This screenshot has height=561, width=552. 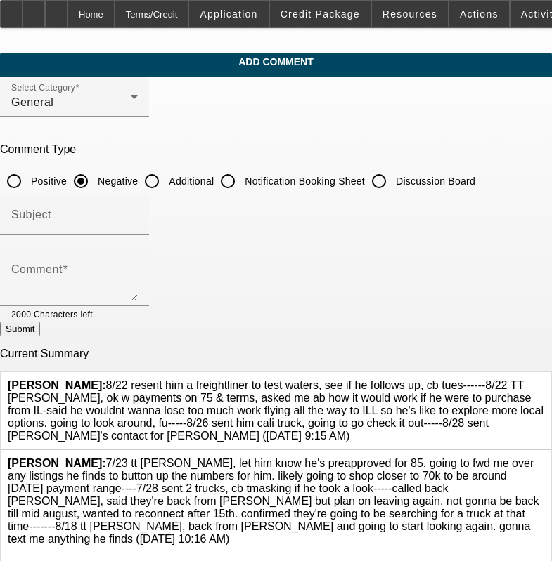 What do you see at coordinates (32, 102) in the screenshot?
I see `span: General` at bounding box center [32, 102].